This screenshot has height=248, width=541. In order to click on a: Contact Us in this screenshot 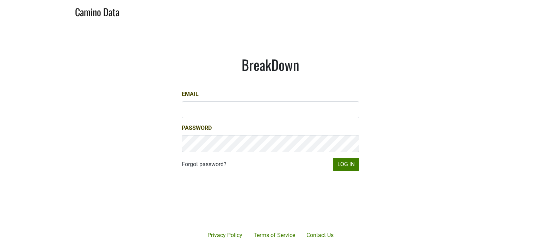, I will do `click(320, 235)`.